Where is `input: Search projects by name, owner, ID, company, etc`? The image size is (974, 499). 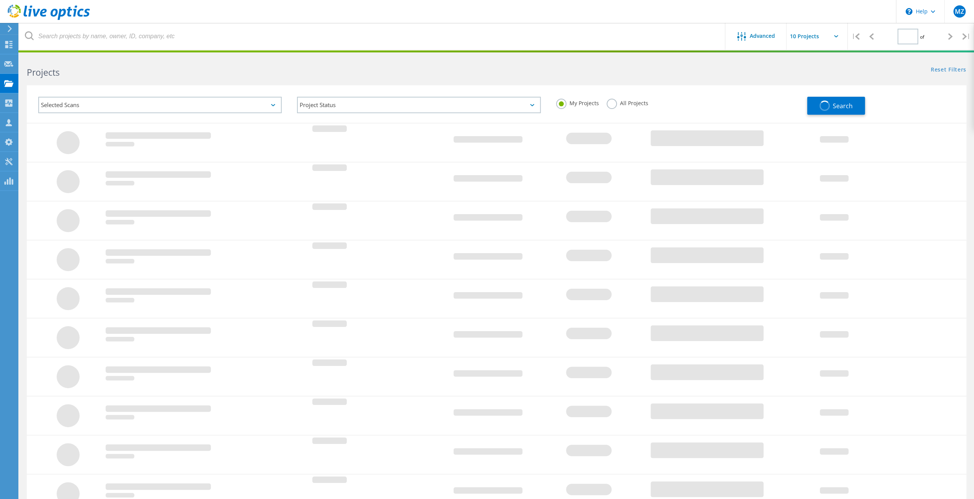
input: Search projects by name, owner, ID, company, etc is located at coordinates (372, 36).